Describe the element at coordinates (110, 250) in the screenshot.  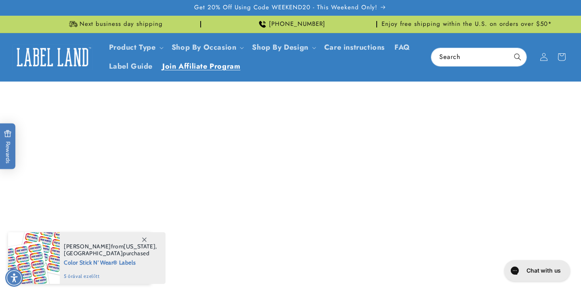
I see `span: from , purchased` at that location.